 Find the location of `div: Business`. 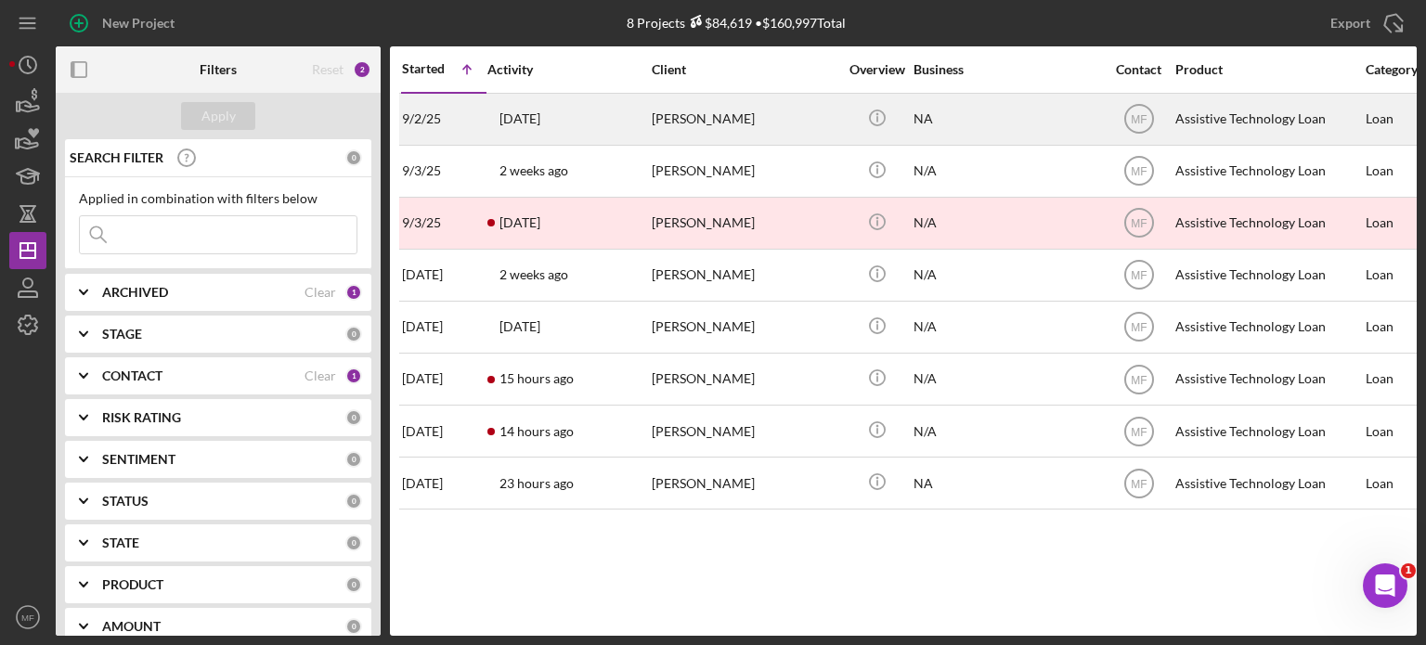

div: Business is located at coordinates (1006, 70).